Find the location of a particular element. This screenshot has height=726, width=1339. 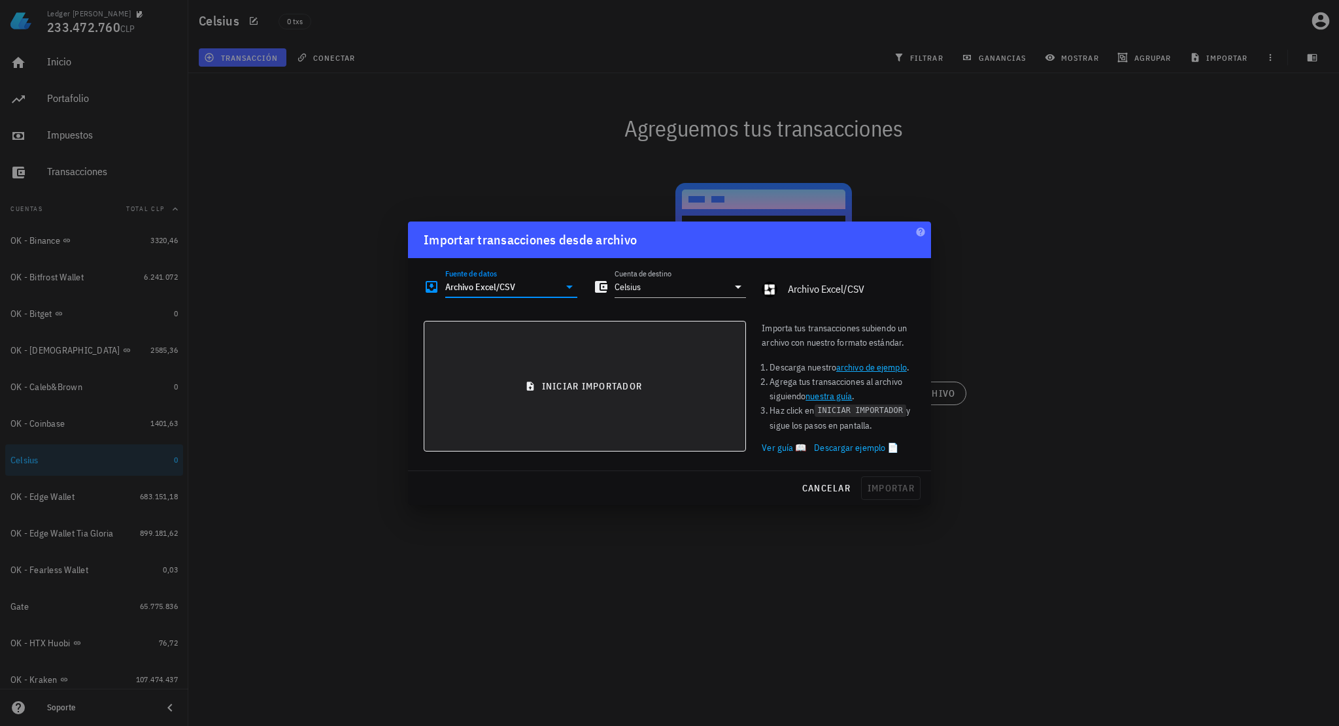

code: INICIAR IMPORTADOR is located at coordinates (860, 410).